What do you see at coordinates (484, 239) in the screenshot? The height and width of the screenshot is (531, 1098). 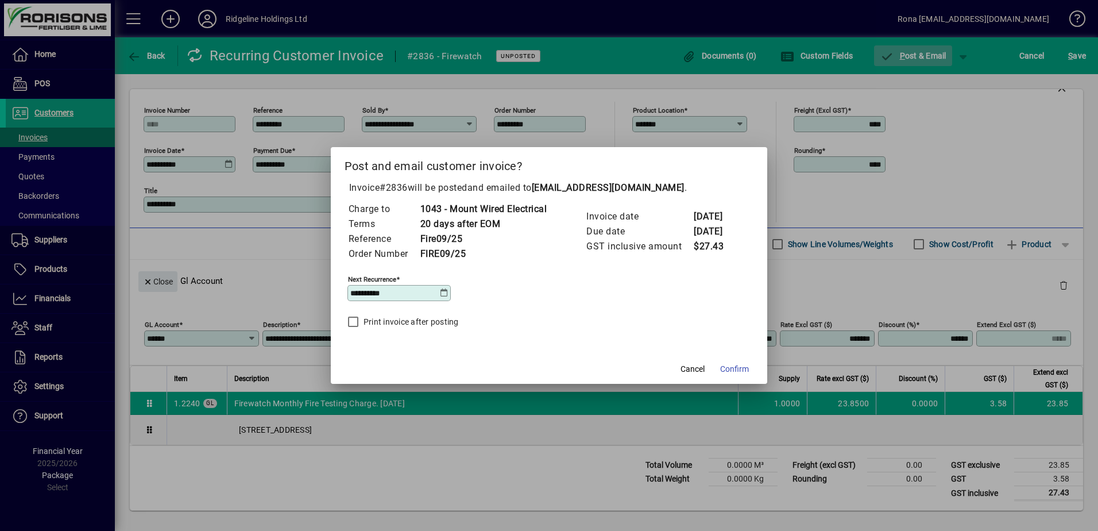 I see `td: Fire09/25` at bounding box center [484, 239].